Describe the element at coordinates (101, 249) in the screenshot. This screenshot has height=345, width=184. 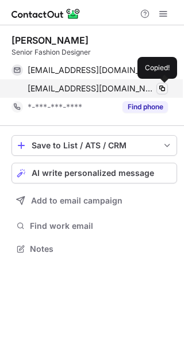
I see `span: Notes` at that location.